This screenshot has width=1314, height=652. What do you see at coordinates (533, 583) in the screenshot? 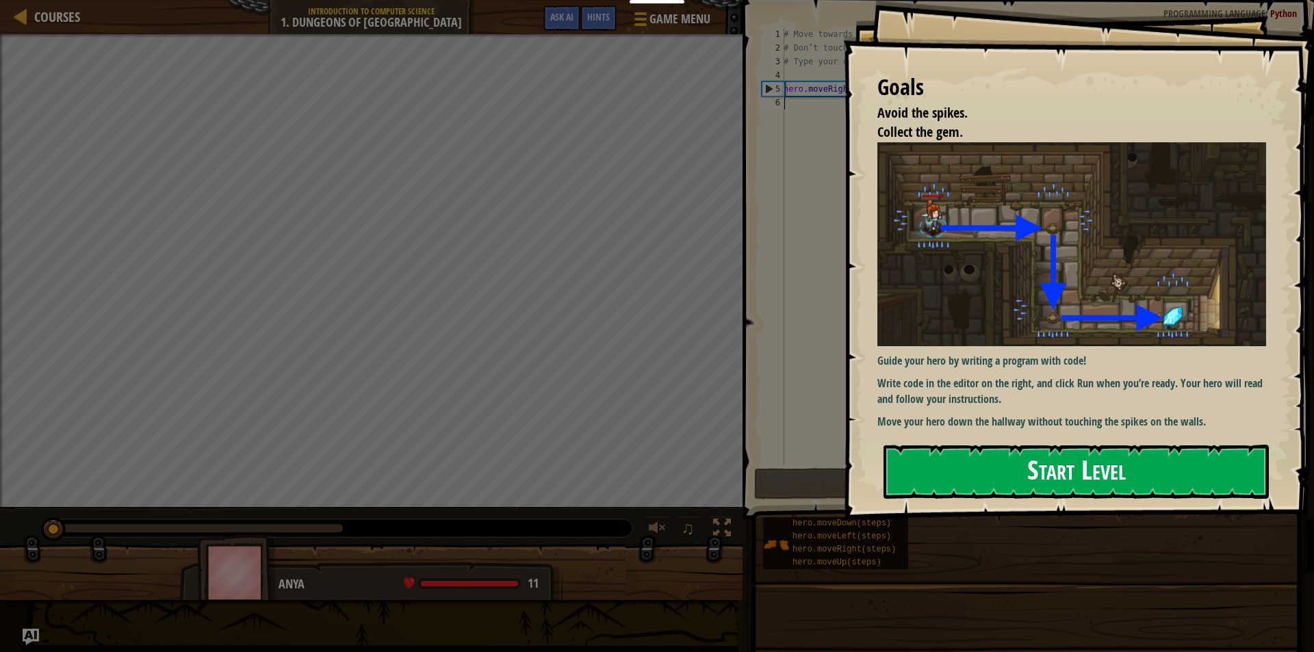
I see `span: 11` at bounding box center [533, 583].